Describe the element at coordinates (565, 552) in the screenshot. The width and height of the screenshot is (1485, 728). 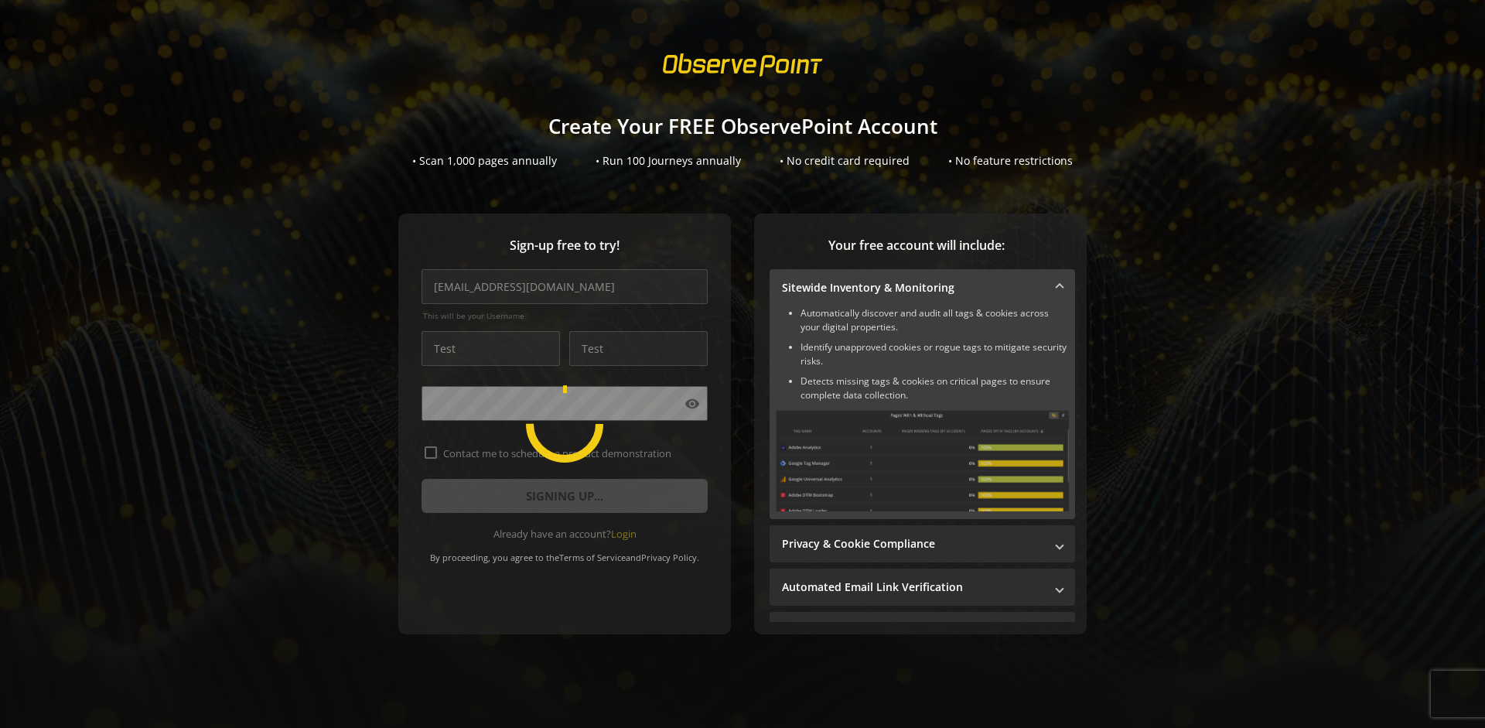
I see `div: By proceeding, you agree to the and .` at that location.